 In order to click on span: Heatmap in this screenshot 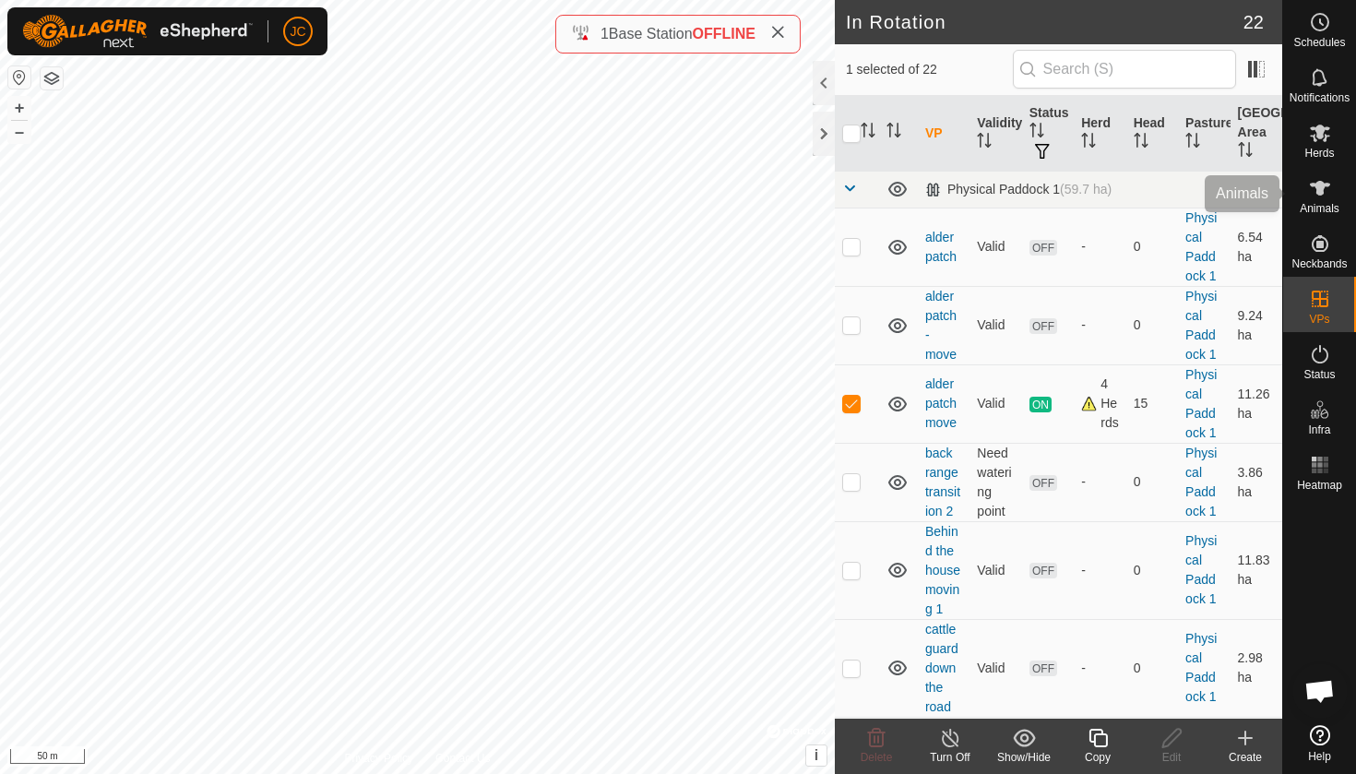, I will do `click(1319, 485)`.